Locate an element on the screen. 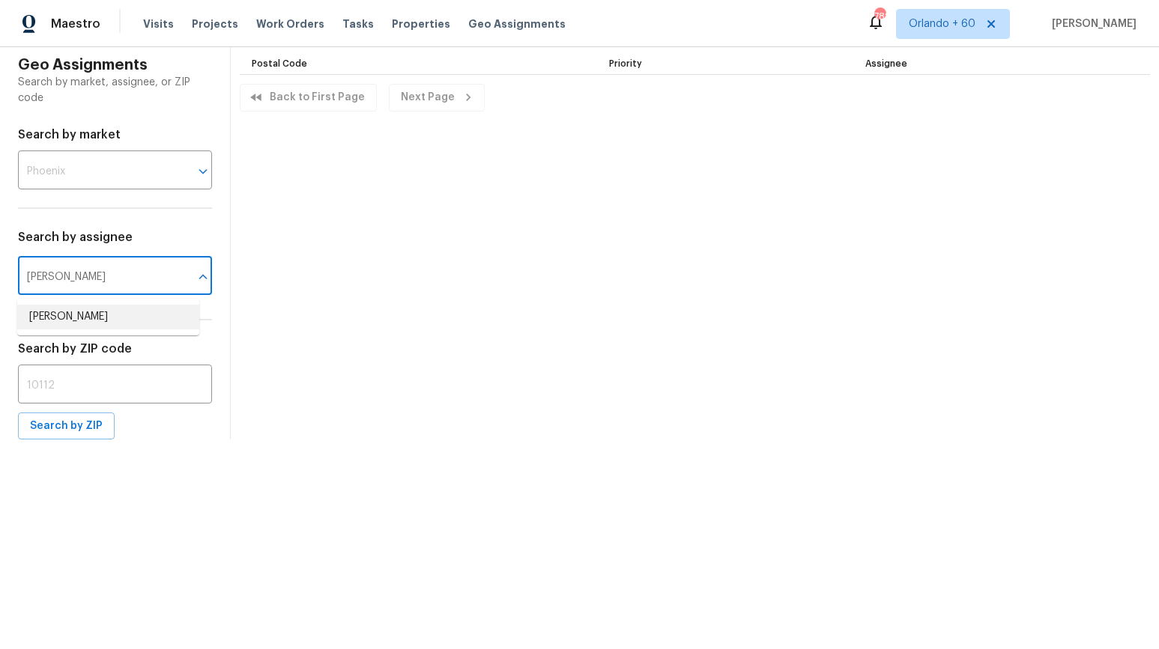 This screenshot has width=1159, height=649. span: Visits is located at coordinates (158, 24).